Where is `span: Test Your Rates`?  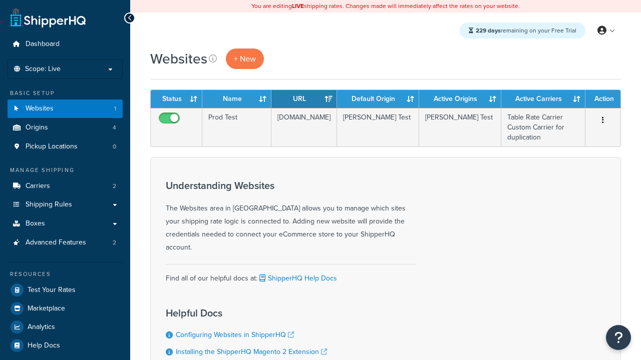 span: Test Your Rates is located at coordinates (52, 290).